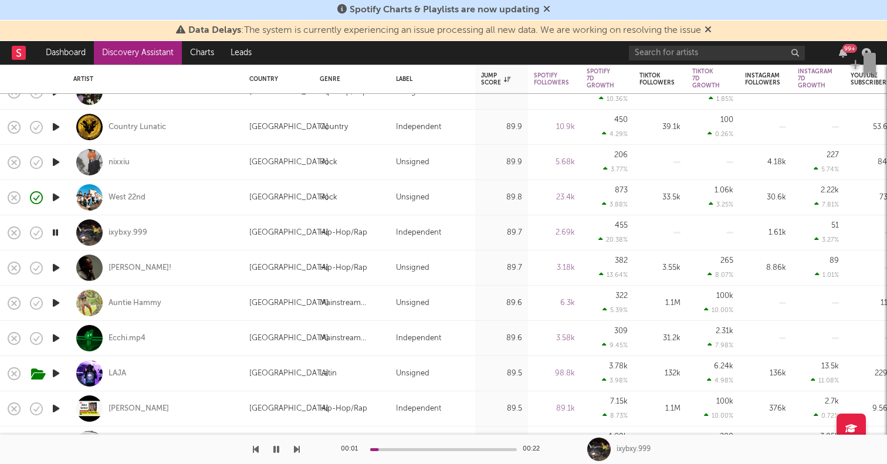 The height and width of the screenshot is (464, 887). I want to click on div: Latin, so click(328, 374).